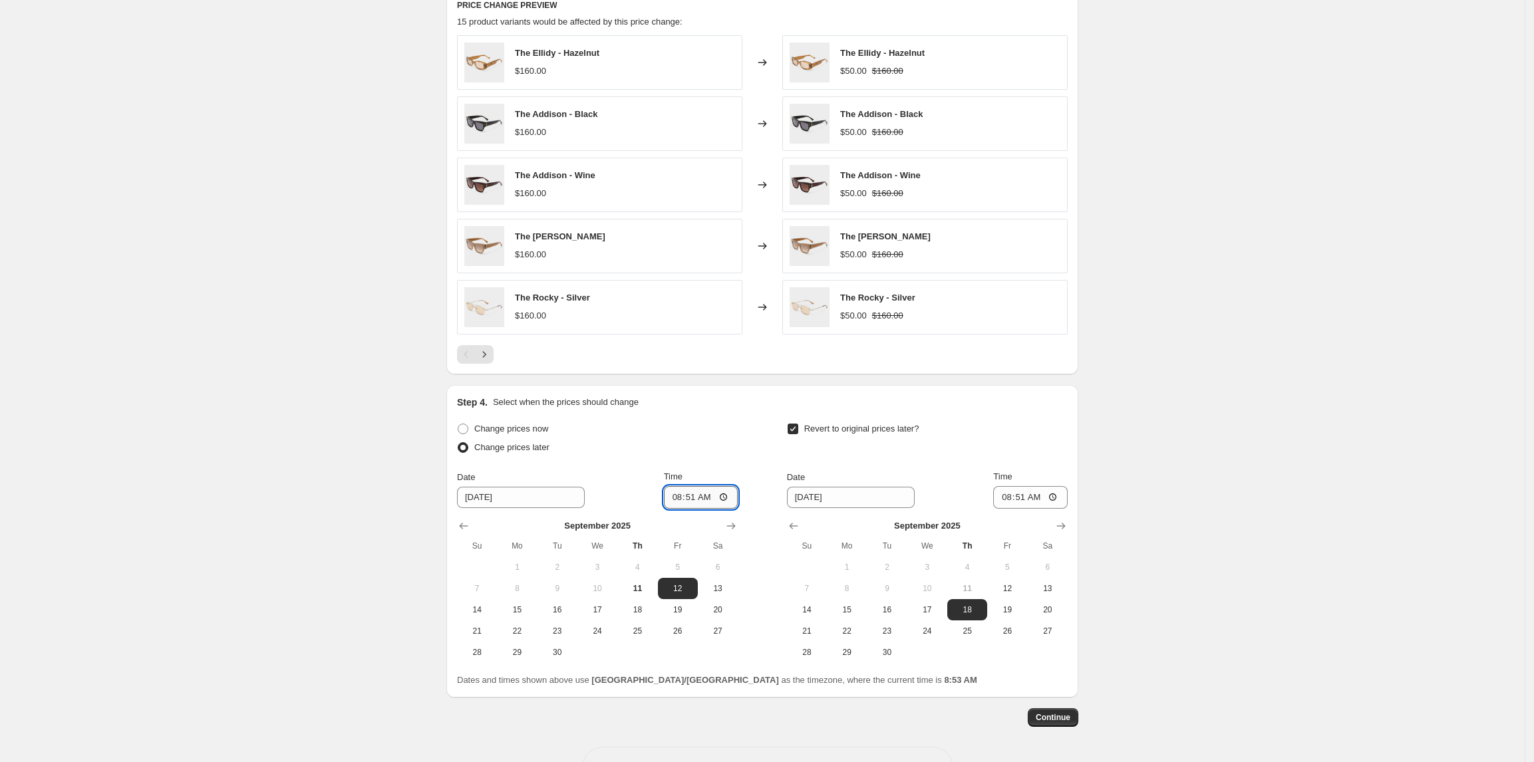 This screenshot has width=1534, height=762. What do you see at coordinates (565, 402) in the screenshot?
I see `p: Select when the prices should change` at bounding box center [565, 402].